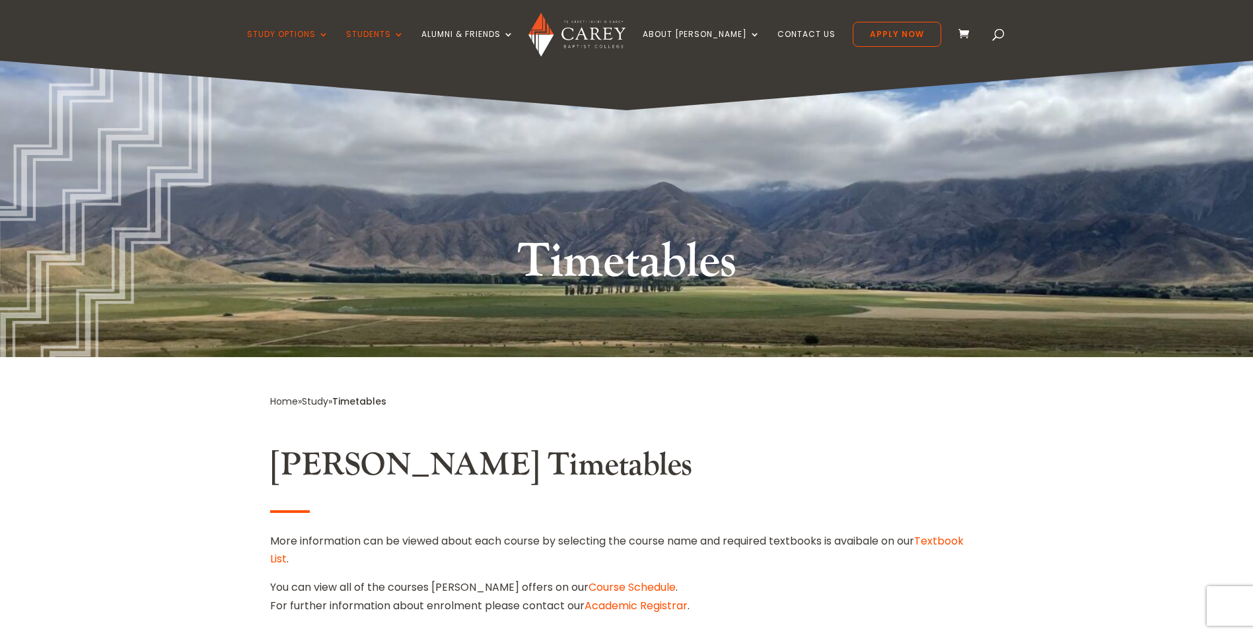 This screenshot has width=1253, height=635. Describe the element at coordinates (375, 45) in the screenshot. I see `a: Students` at that location.